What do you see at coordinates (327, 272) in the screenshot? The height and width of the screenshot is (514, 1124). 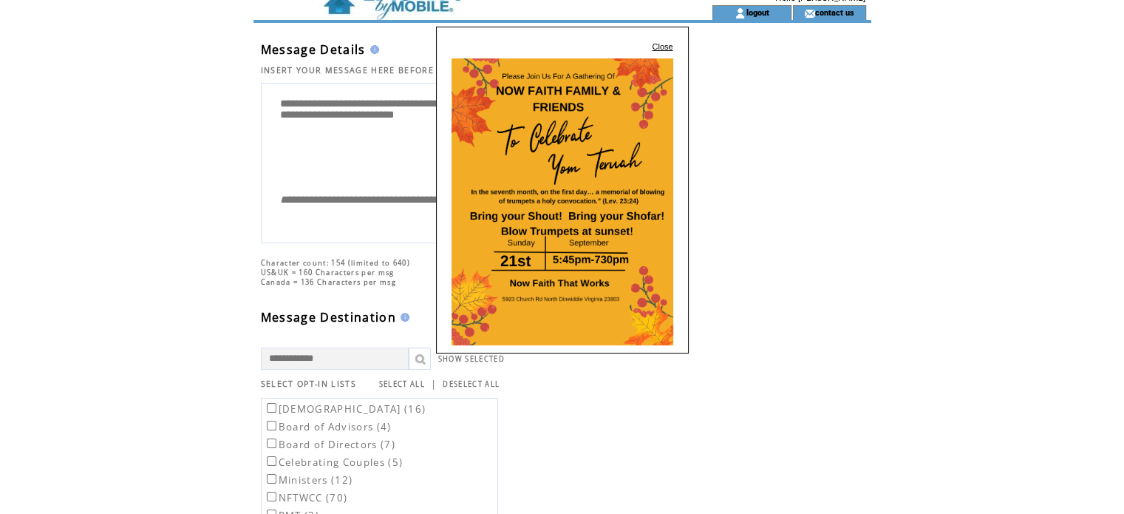 I see `span: US&UK = 160 Characters per msg` at bounding box center [327, 272].